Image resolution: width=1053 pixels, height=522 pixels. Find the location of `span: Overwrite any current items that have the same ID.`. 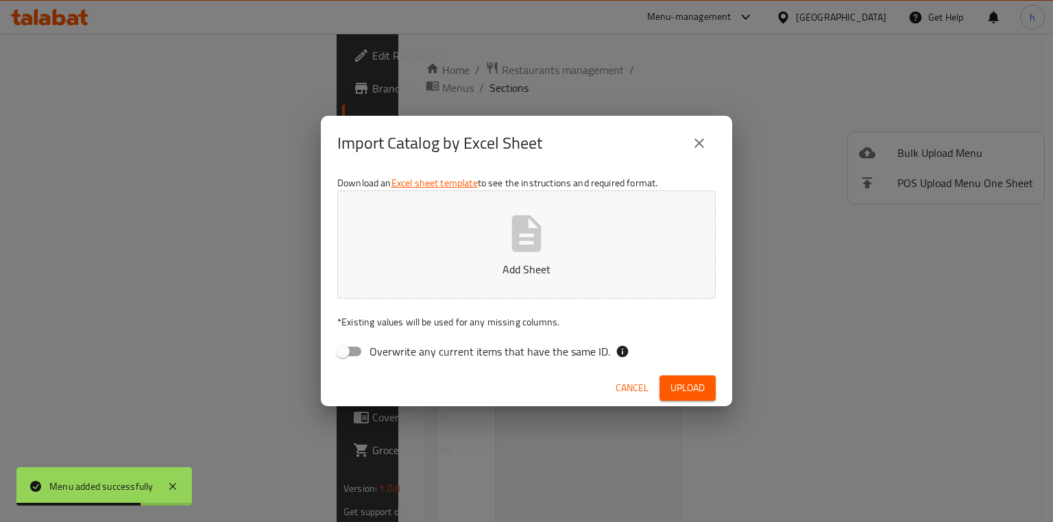

span: Overwrite any current items that have the same ID. is located at coordinates (490, 352).